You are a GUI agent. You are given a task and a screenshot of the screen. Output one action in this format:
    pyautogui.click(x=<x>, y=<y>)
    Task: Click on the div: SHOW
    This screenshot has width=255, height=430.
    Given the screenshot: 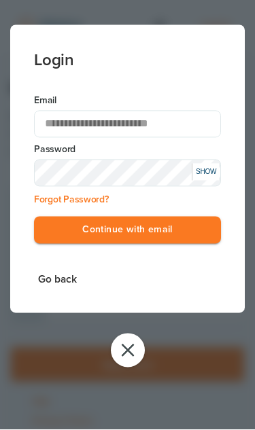 What is the action you would take?
    pyautogui.click(x=205, y=172)
    